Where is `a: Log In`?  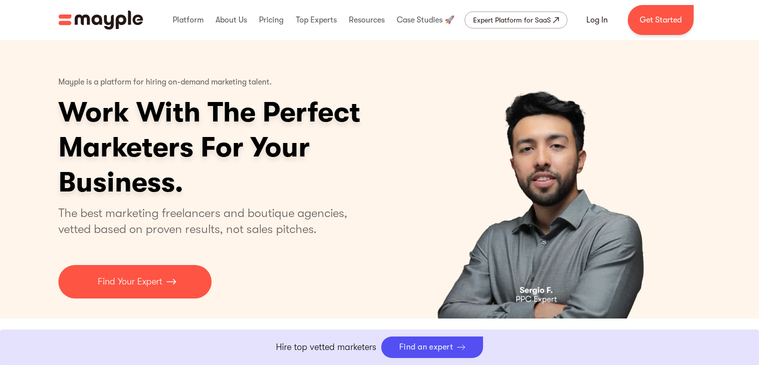
a: Log In is located at coordinates (597, 20).